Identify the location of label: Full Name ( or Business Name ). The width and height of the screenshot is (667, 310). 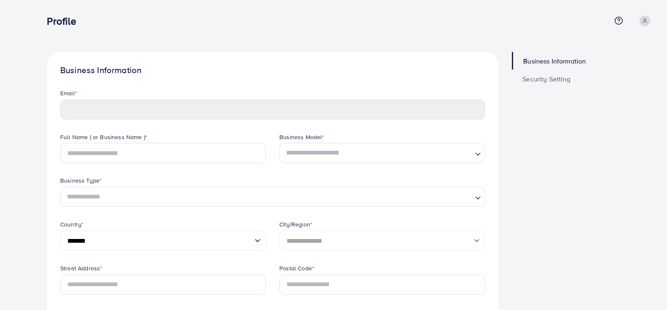
(104, 137).